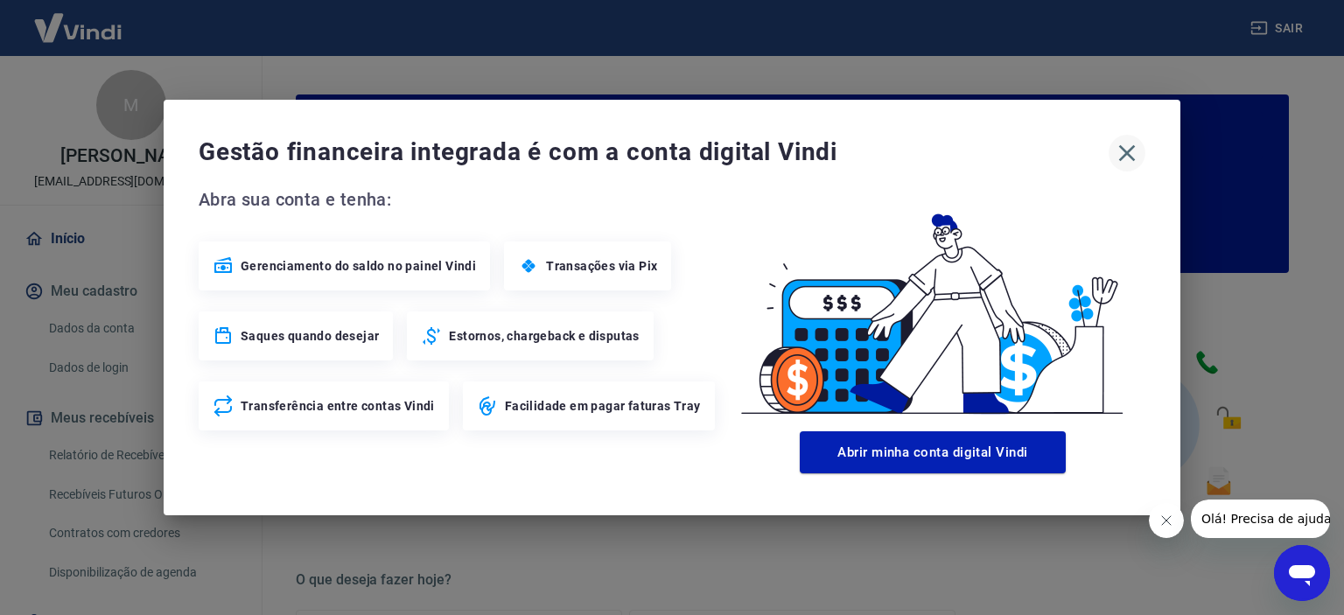 Image resolution: width=1344 pixels, height=615 pixels. I want to click on span: Gerenciamento do saldo no painel Vindi, so click(358, 266).